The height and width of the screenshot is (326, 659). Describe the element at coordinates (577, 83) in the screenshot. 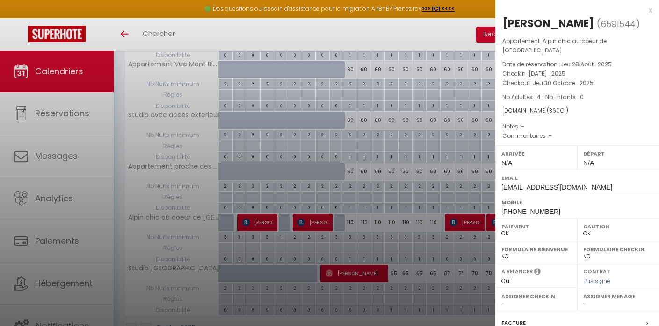

I see `p: Checkout :` at that location.